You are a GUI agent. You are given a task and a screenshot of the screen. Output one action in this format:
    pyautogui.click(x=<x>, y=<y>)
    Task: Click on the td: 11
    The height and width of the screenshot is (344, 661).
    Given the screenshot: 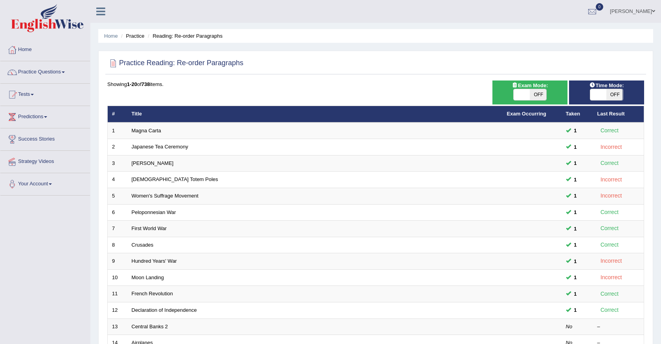 What is the action you would take?
    pyautogui.click(x=117, y=294)
    